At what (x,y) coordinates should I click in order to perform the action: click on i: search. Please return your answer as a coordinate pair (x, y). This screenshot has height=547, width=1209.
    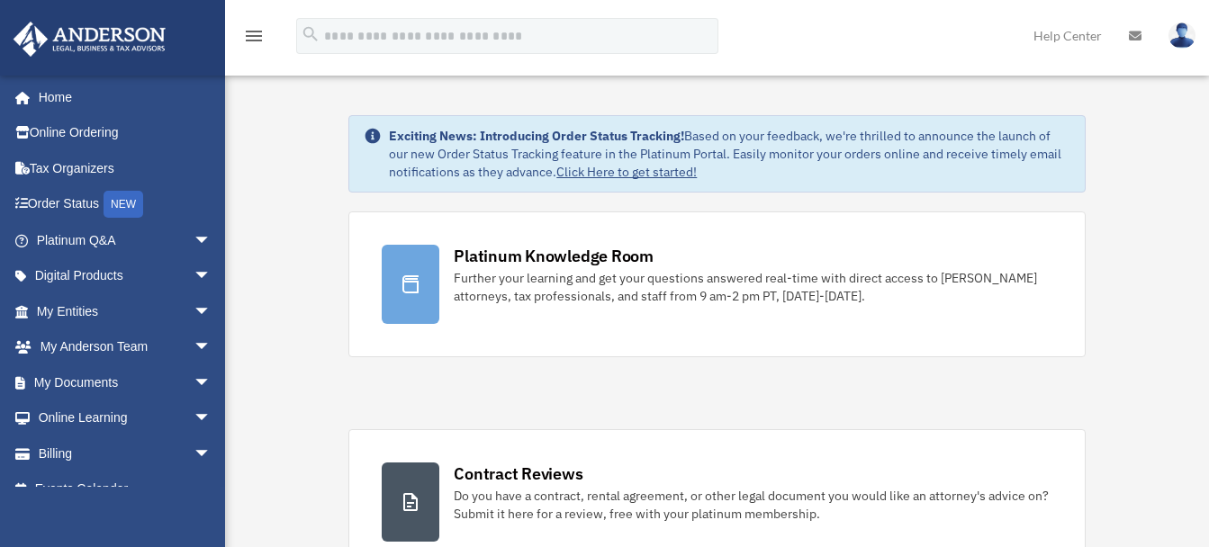
    Looking at the image, I should click on (310, 34).